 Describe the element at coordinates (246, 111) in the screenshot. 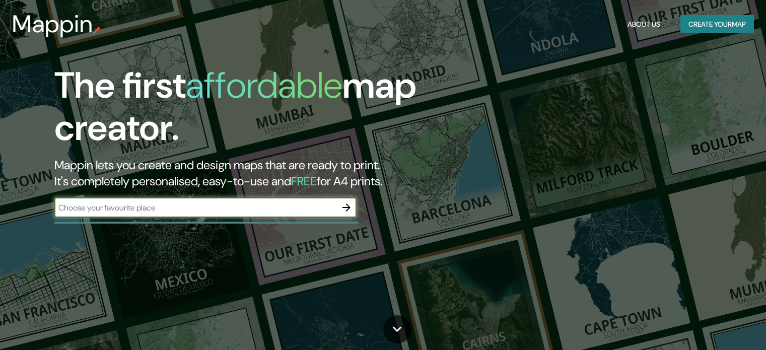

I see `h1: The first map creator.` at that location.